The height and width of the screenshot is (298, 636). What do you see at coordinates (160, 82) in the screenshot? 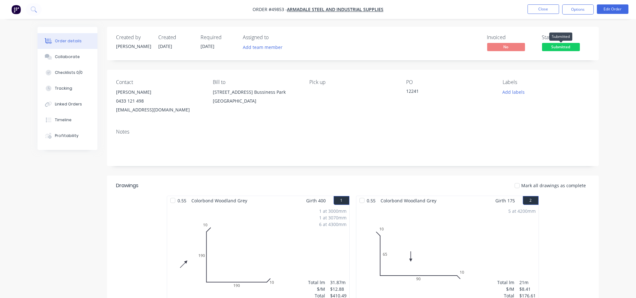
I see `div: Contact` at bounding box center [160, 82].